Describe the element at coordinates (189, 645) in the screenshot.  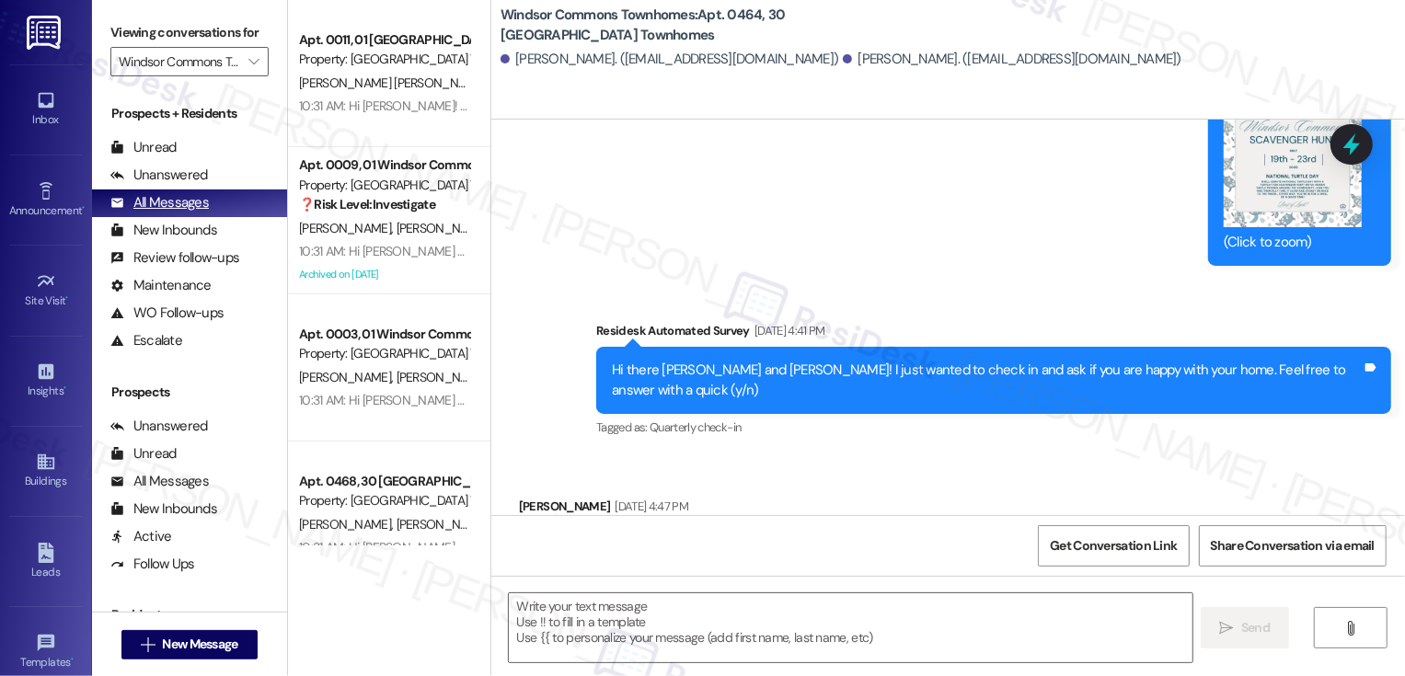
I see `button: New Message` at that location.